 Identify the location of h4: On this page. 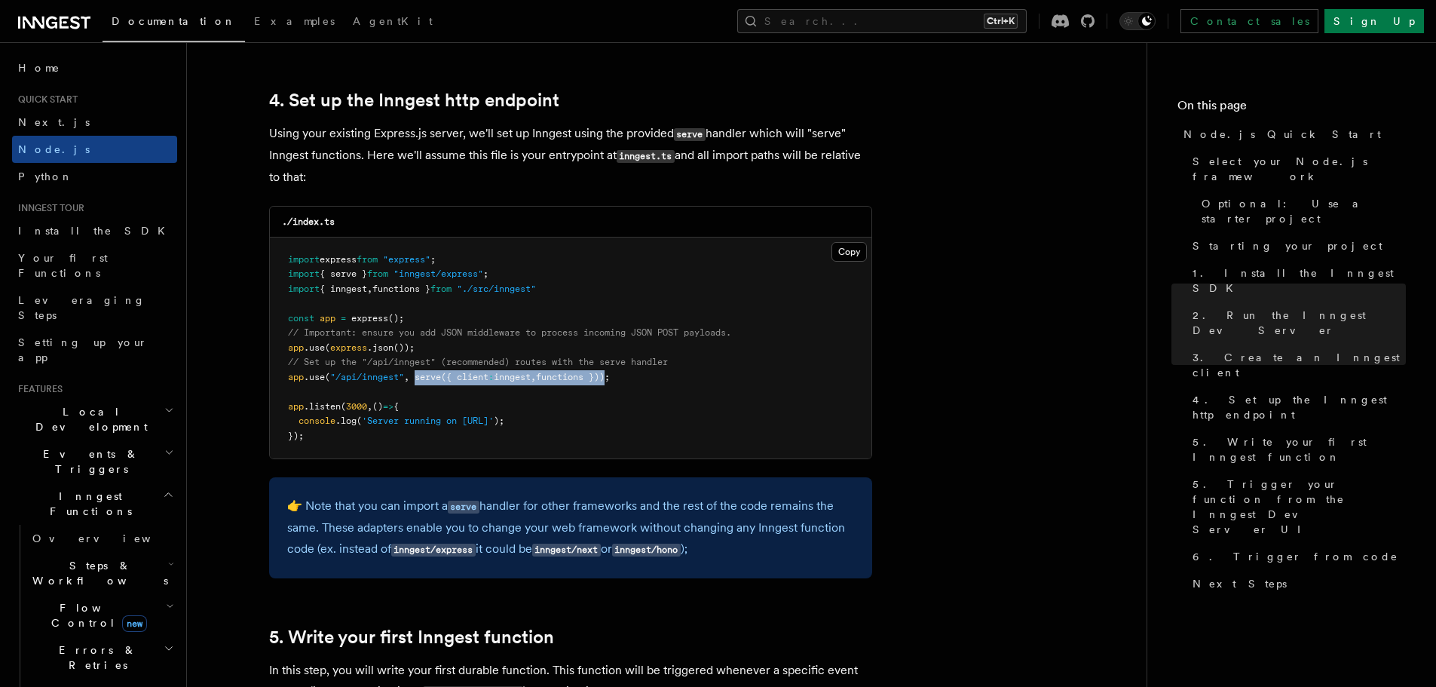
(1291, 109).